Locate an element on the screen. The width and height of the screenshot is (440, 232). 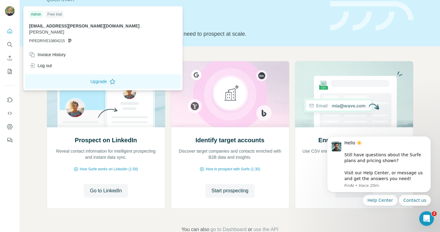
div: Hello ☀️ ​ Still have questions about the Surfe plans and pricing shown? ​ Visit our Help Center,... is located at coordinates (68, 32).